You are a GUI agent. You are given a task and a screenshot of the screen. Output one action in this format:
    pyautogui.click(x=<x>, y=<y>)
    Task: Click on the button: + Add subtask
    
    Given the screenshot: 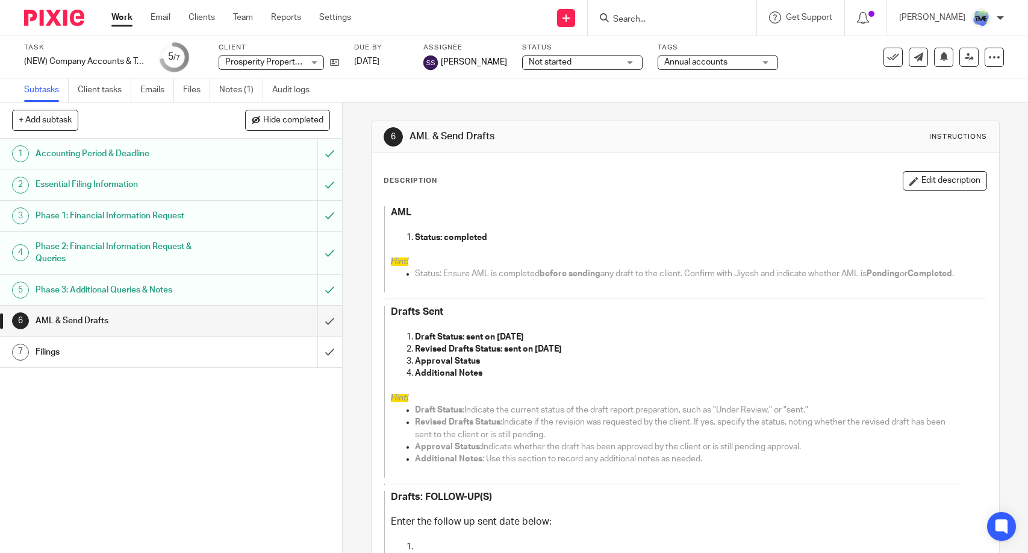 What is the action you would take?
    pyautogui.click(x=45, y=120)
    